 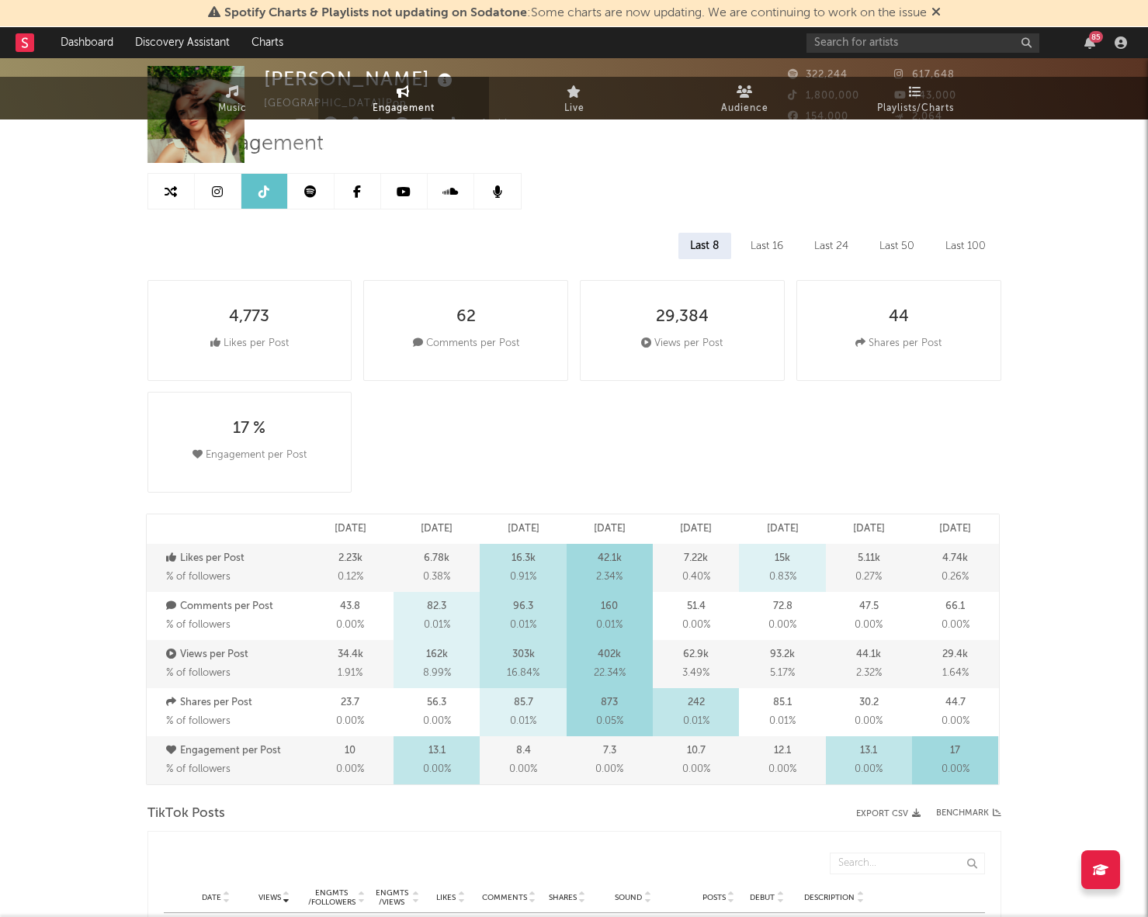 I want to click on p: 66.1, so click(x=954, y=607).